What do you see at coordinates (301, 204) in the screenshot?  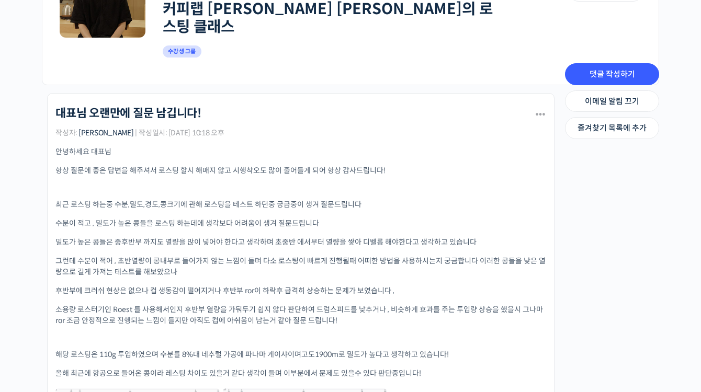 I see `p: 최근 로스팅 하는중 수분,밀도,경도,콩크기에 관해 로스팅을 테스트 하던중 궁금중이 생겨 질문드립니다` at bounding box center [301, 204].